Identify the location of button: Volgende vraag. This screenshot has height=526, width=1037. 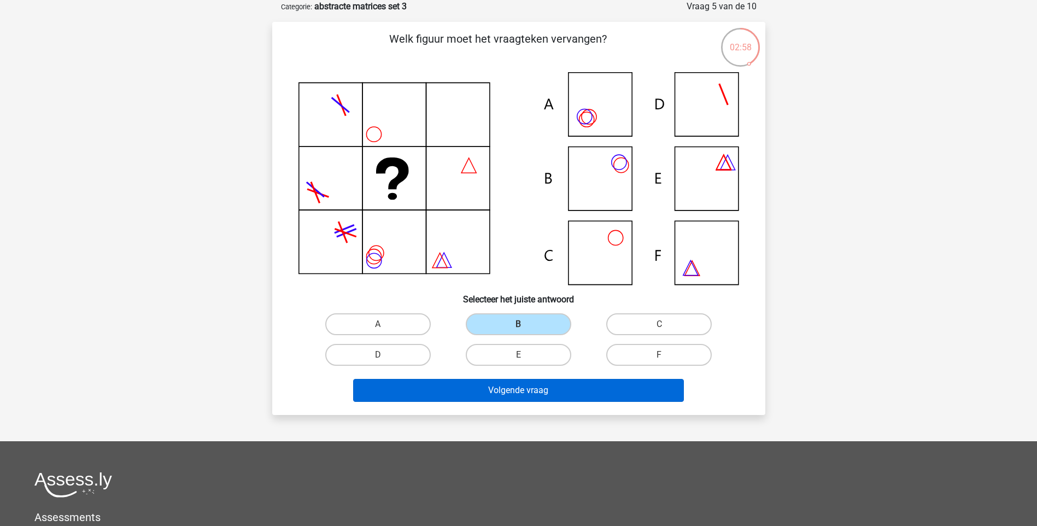
(518, 390).